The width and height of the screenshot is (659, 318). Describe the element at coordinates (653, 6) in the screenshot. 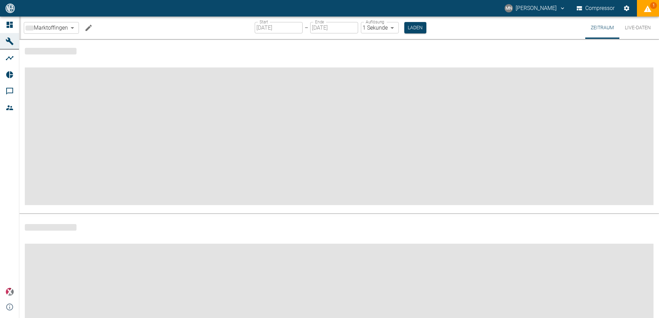

I see `span: 1` at that location.